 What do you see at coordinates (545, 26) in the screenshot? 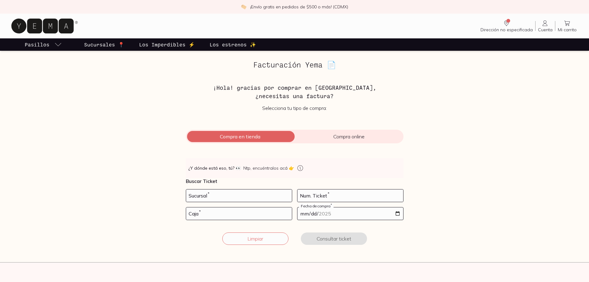
I see `a: Cuenta` at bounding box center [545, 26].